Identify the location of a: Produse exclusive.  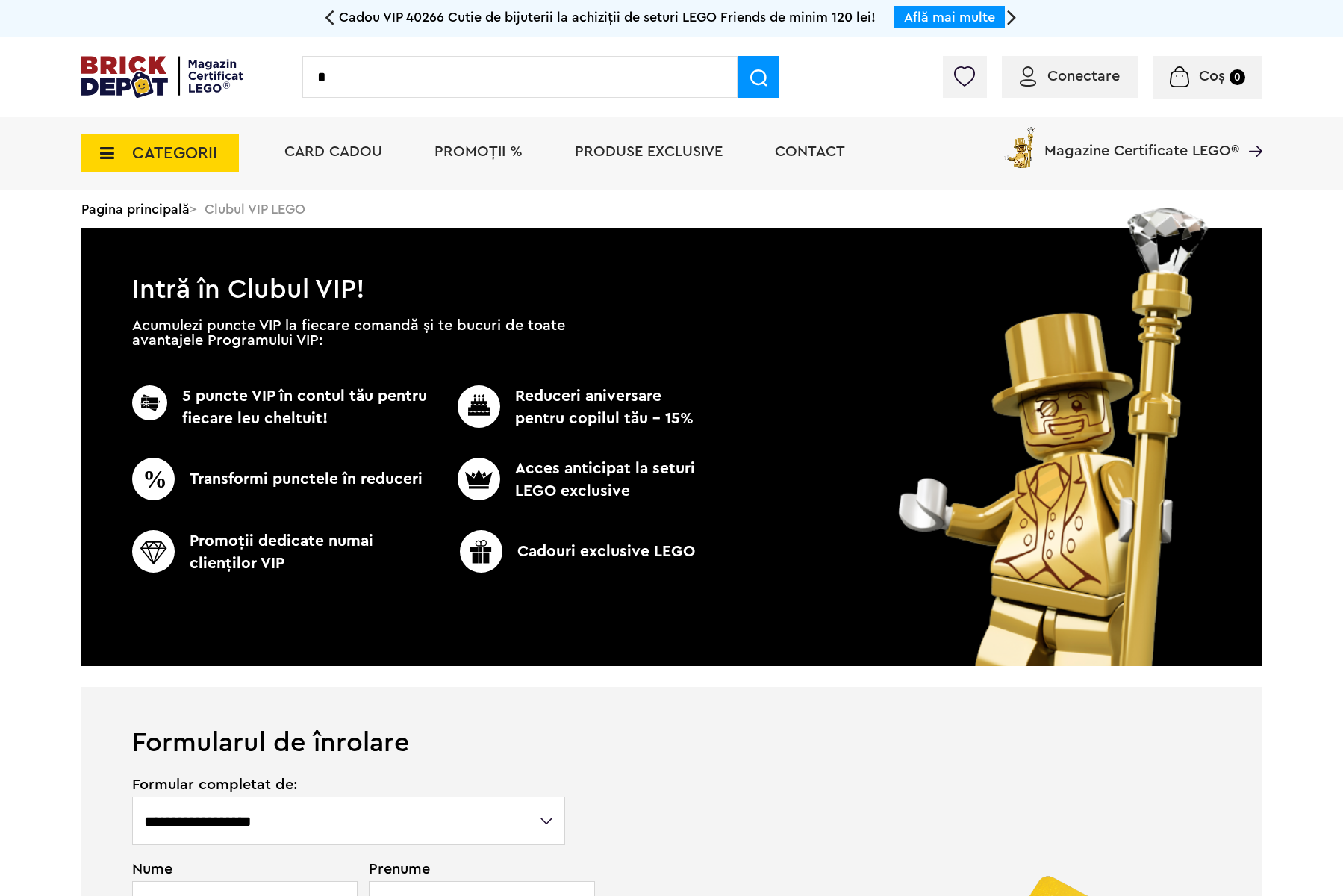
(649, 151).